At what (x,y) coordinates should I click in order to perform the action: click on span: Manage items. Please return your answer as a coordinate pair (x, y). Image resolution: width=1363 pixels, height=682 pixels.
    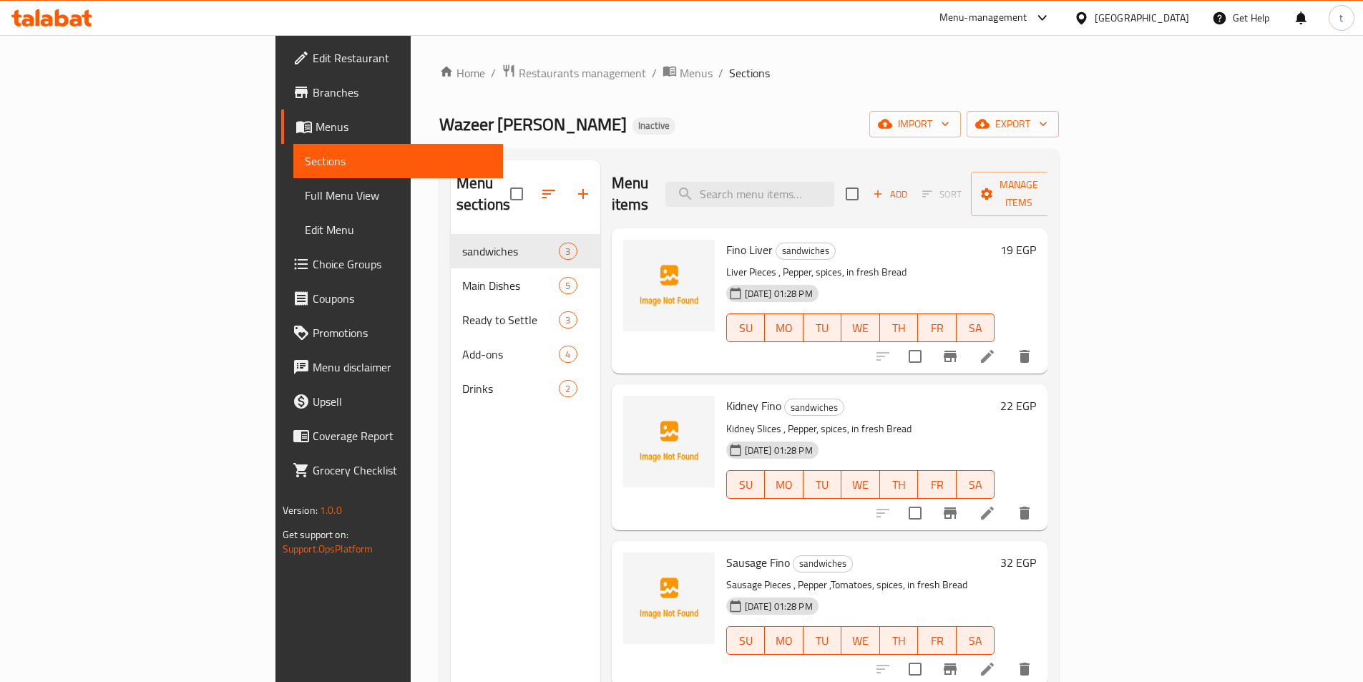
    Looking at the image, I should click on (1019, 194).